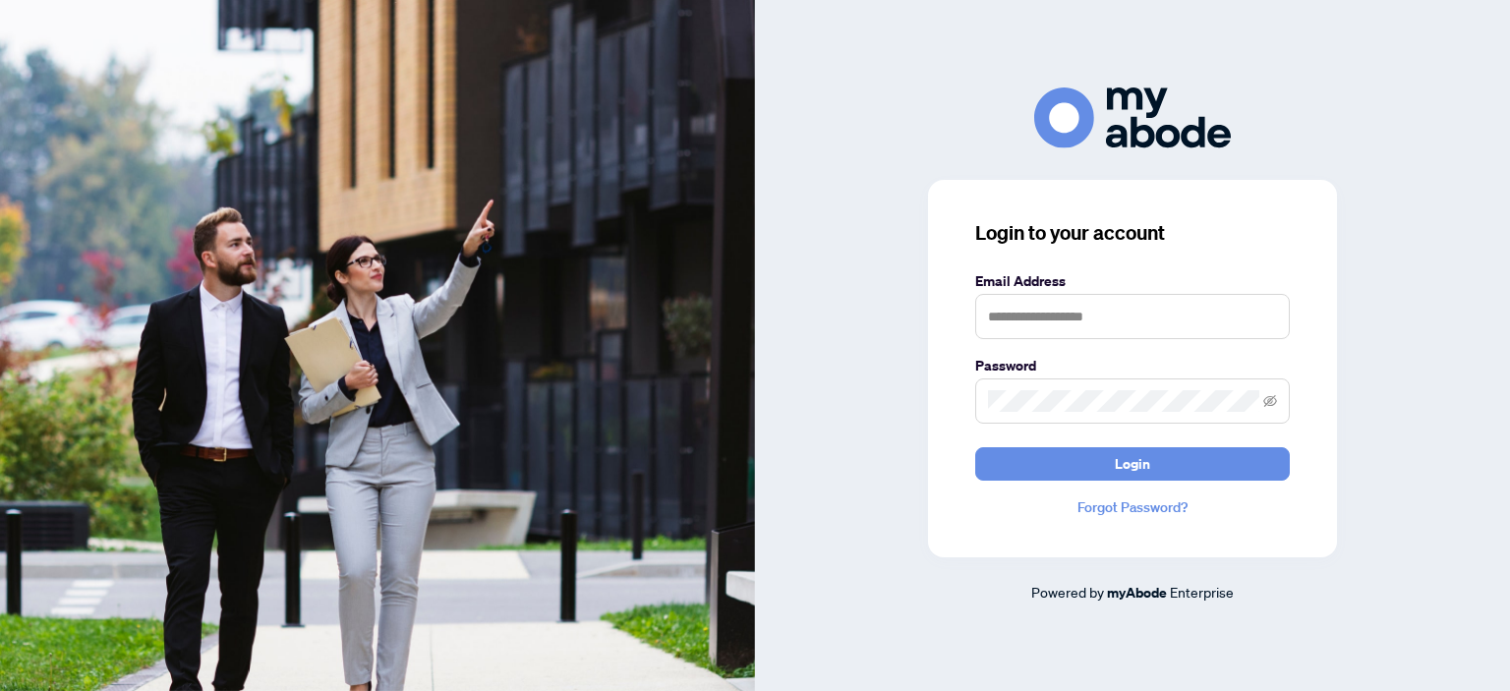  Describe the element at coordinates (1132, 464) in the screenshot. I see `button: Login` at that location.